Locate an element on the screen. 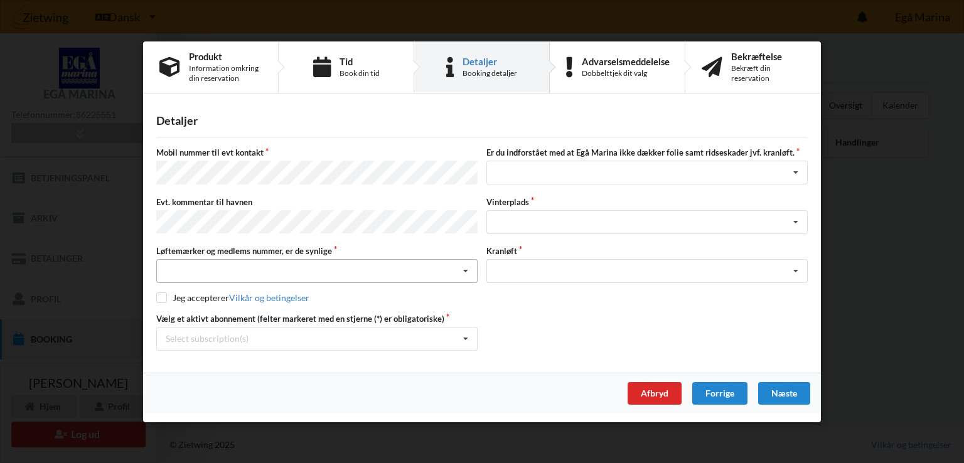 The image size is (964, 463). label: Jeg accepterer is located at coordinates (233, 297).